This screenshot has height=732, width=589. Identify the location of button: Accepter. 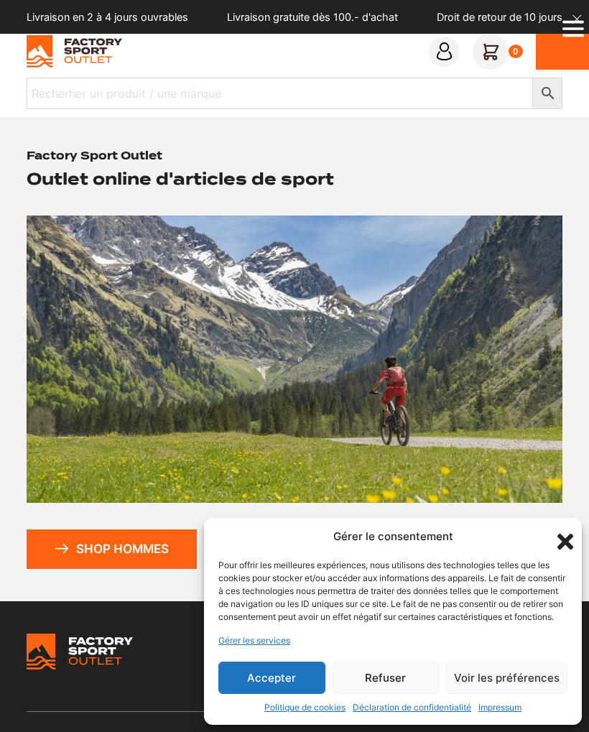
(272, 678).